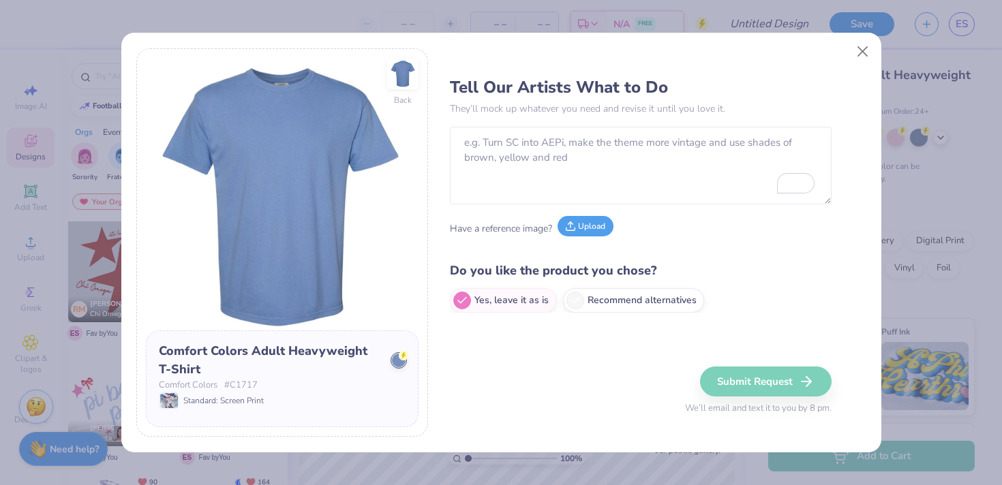 This screenshot has width=1002, height=485. What do you see at coordinates (501, 228) in the screenshot?
I see `span: Have a reference image?` at bounding box center [501, 228].